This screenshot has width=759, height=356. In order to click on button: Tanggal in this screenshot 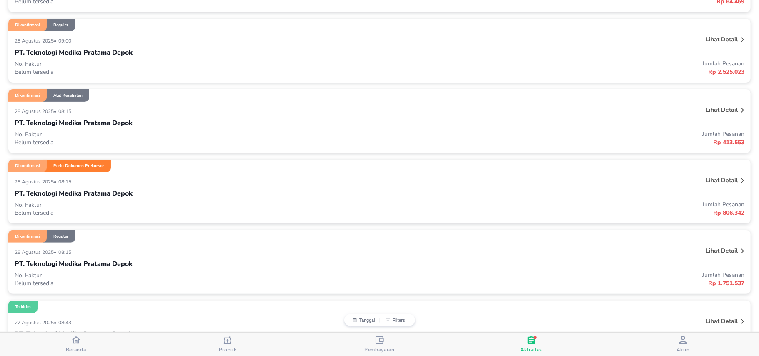, I will do `click(364, 320)`.